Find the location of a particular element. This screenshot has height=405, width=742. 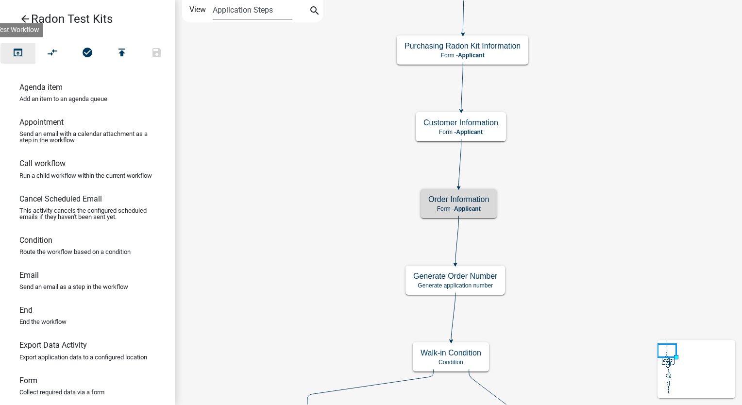

p: Add an item to an agenda queue is located at coordinates (63, 99).